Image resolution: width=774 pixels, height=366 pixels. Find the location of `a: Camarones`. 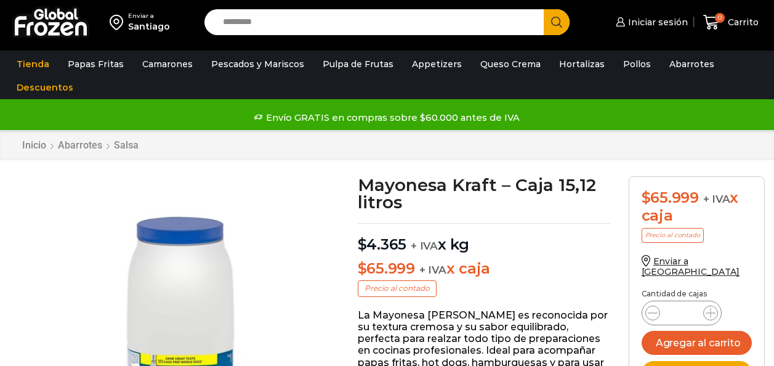

a: Camarones is located at coordinates (168, 64).